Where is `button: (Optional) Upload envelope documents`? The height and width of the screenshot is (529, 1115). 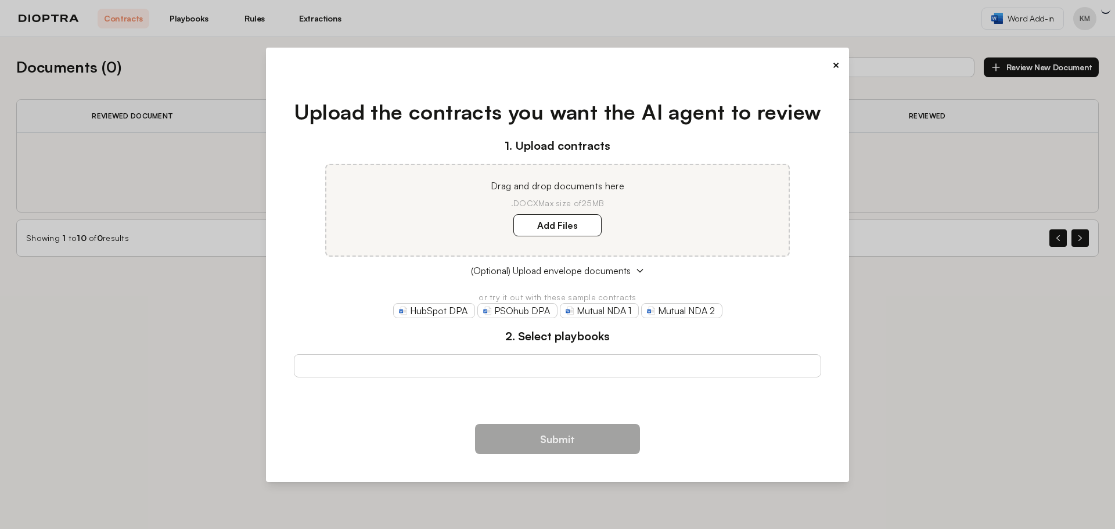 button: (Optional) Upload envelope documents is located at coordinates (557, 271).